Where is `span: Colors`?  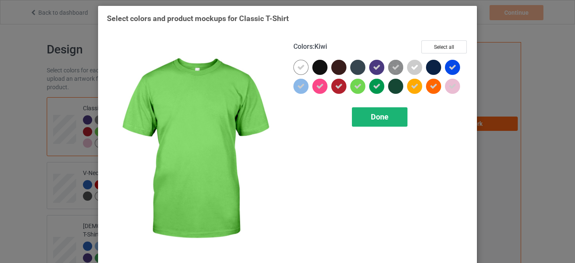
span: Colors is located at coordinates (303, 46).